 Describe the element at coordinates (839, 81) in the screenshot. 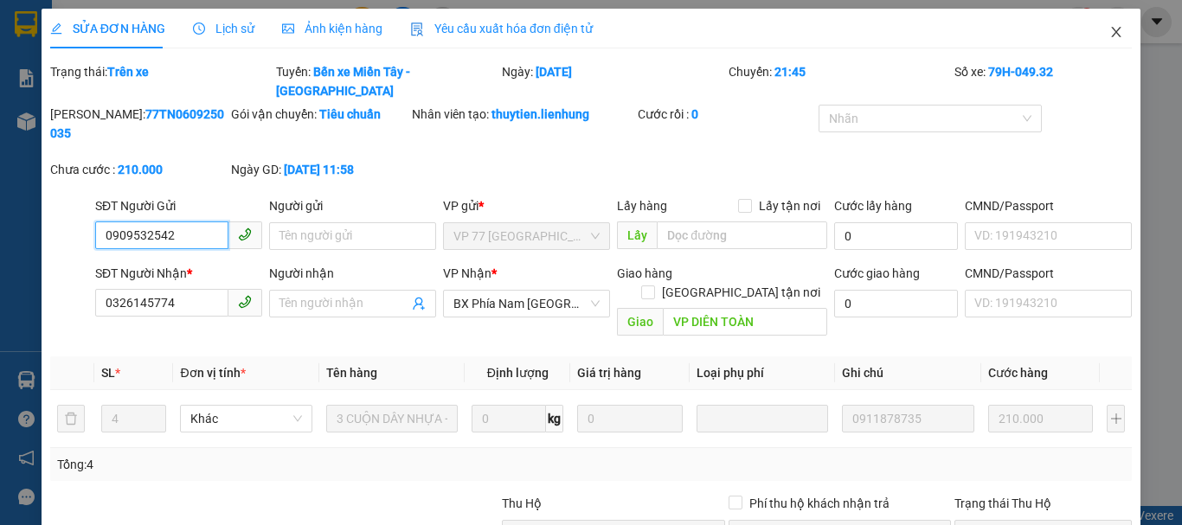

I see `div: Chuyến:` at that location.